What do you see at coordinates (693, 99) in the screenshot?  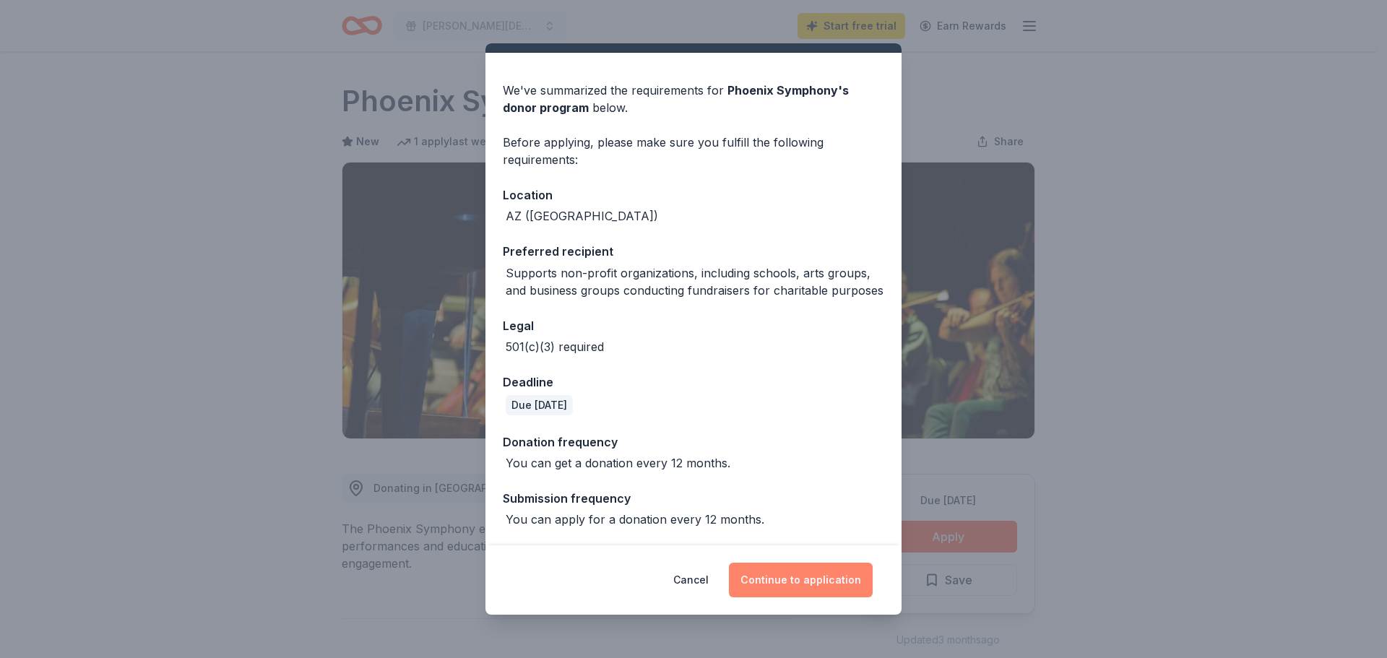 I see `div: We've summarized the requirements for below.` at bounding box center [693, 99].